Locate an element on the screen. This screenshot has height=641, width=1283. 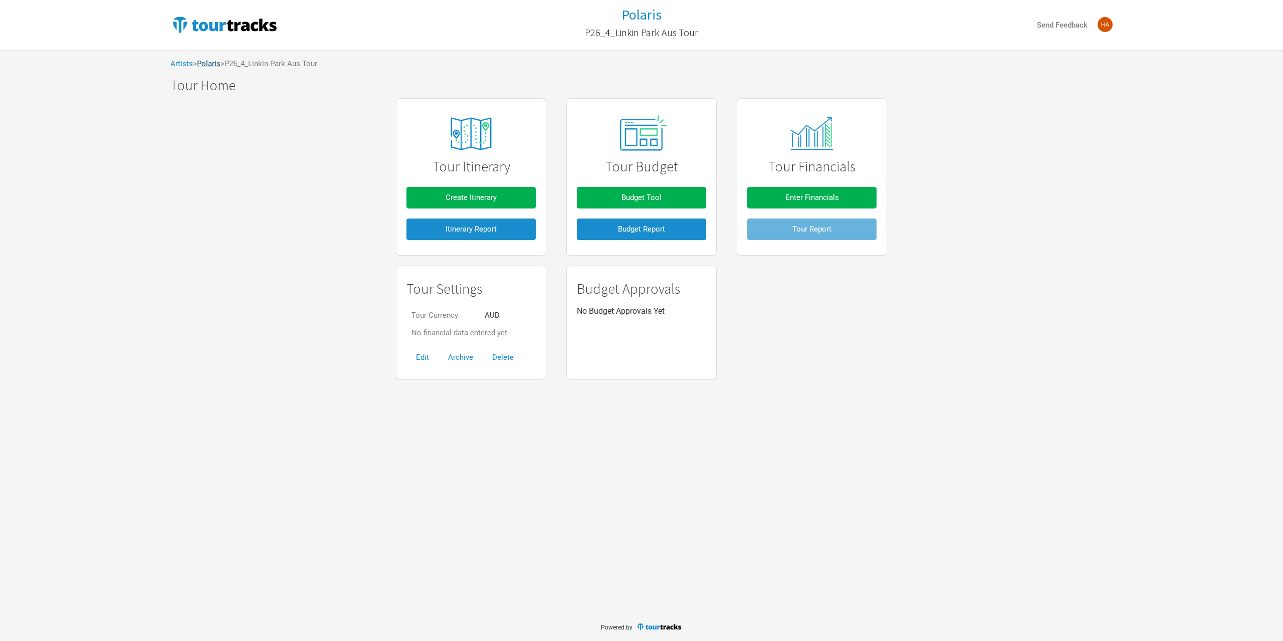
img: Haydin is located at coordinates (1105, 25).